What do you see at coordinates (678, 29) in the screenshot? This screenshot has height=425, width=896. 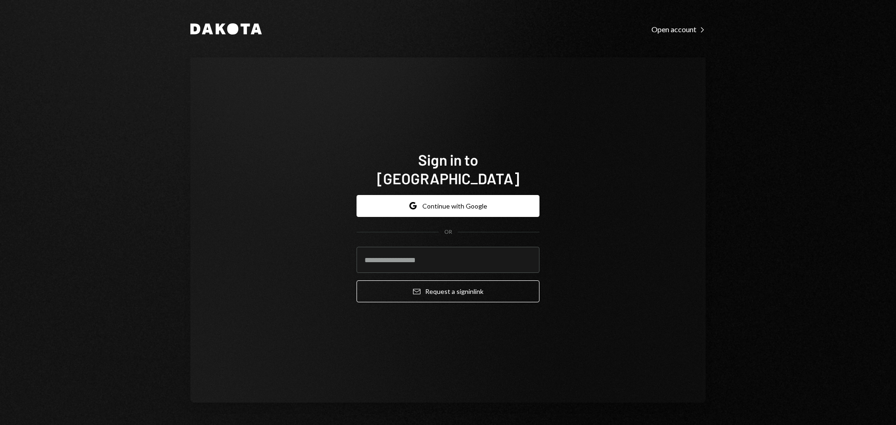 I see `a: Open account` at bounding box center [678, 29].